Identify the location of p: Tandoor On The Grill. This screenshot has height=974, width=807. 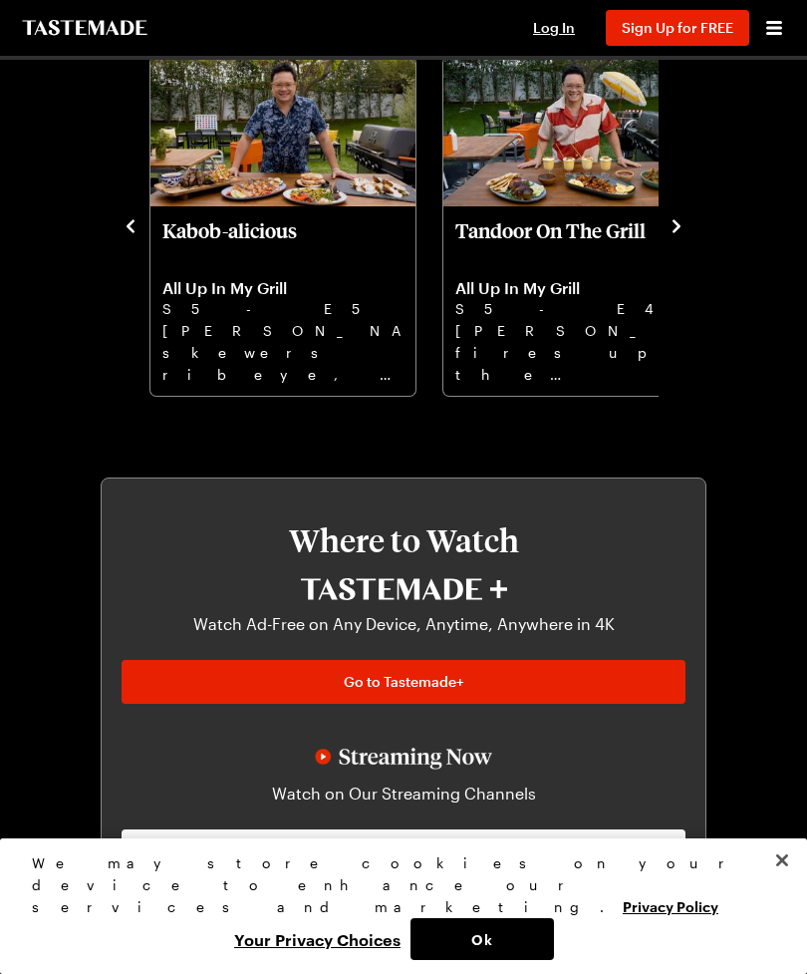
(576, 242).